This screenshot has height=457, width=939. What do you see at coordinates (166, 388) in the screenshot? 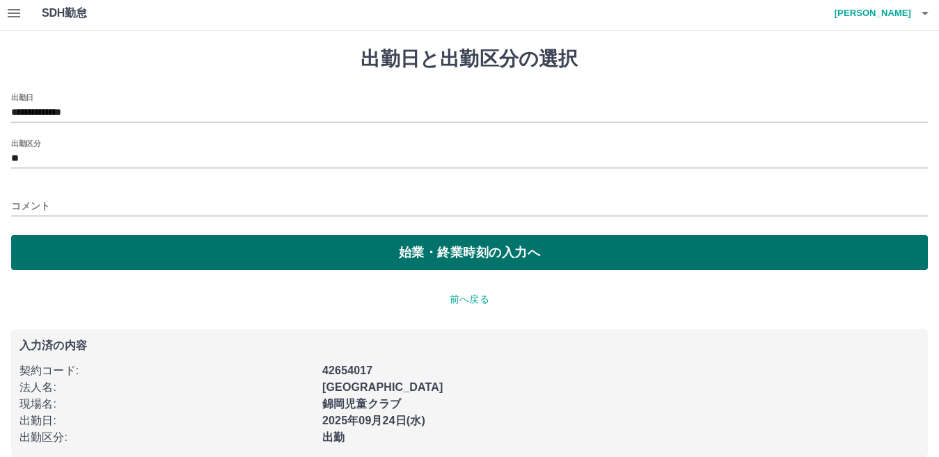
I see `p: 法人名 :` at bounding box center [166, 388].